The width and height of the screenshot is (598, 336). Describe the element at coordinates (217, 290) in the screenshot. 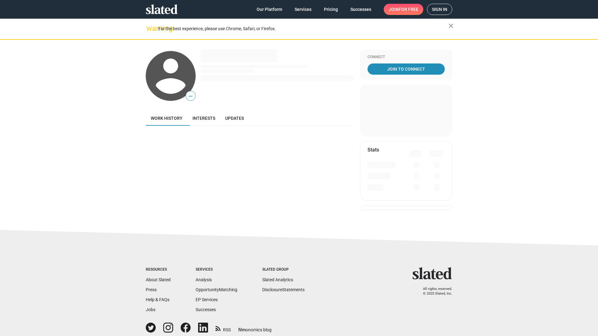

I see `a: OpportunityMatching` at that location.